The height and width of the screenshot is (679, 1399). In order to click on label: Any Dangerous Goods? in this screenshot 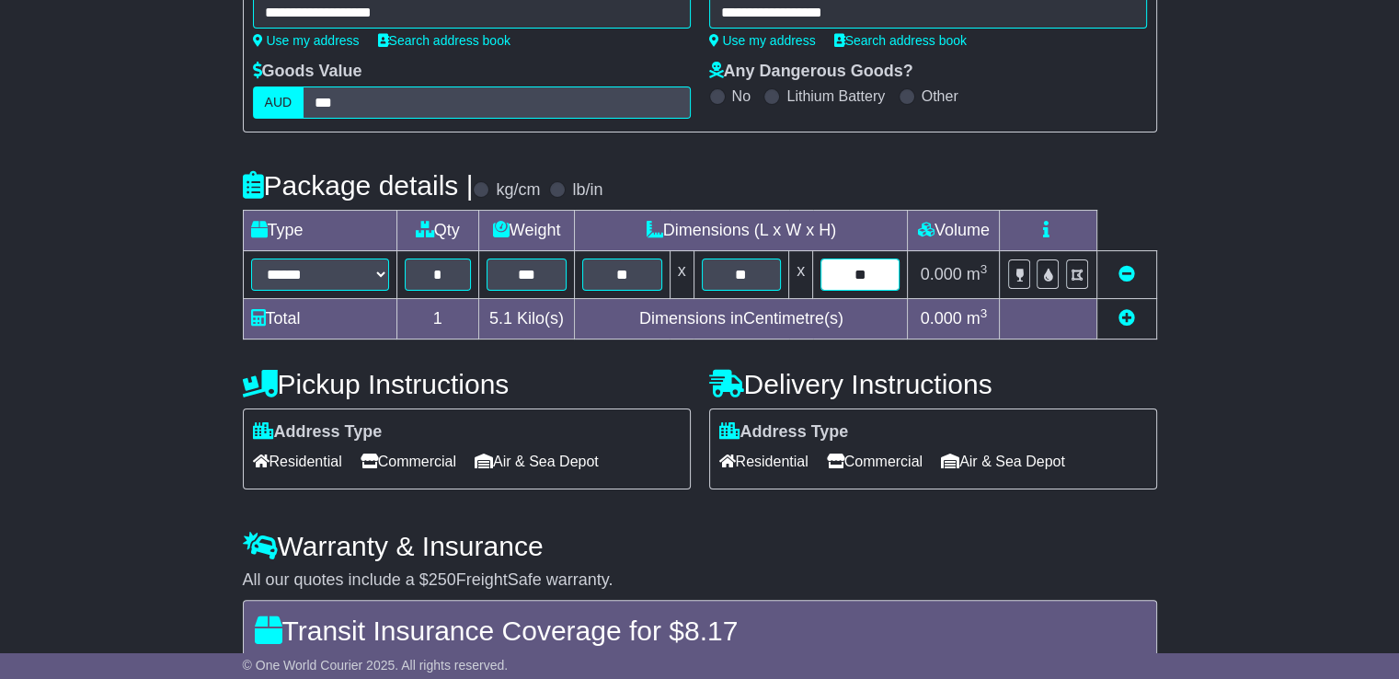, I will do `click(811, 72)`.